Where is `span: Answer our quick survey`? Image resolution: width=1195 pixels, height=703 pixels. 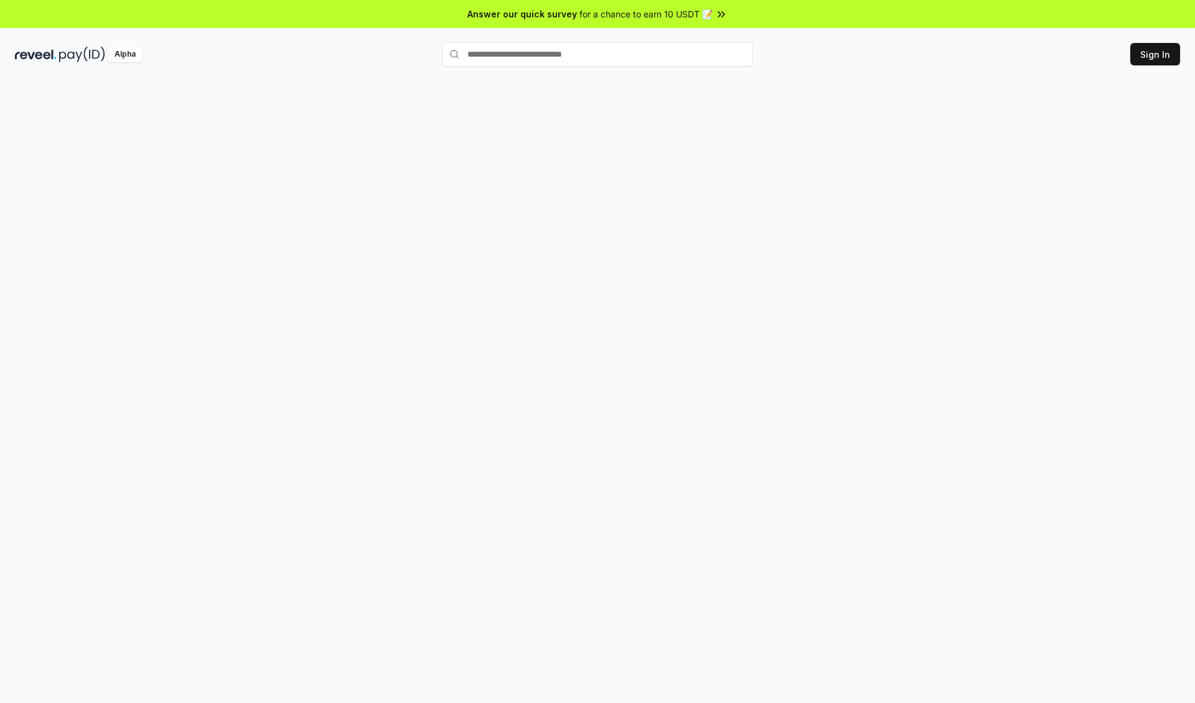
span: Answer our quick survey is located at coordinates (522, 14).